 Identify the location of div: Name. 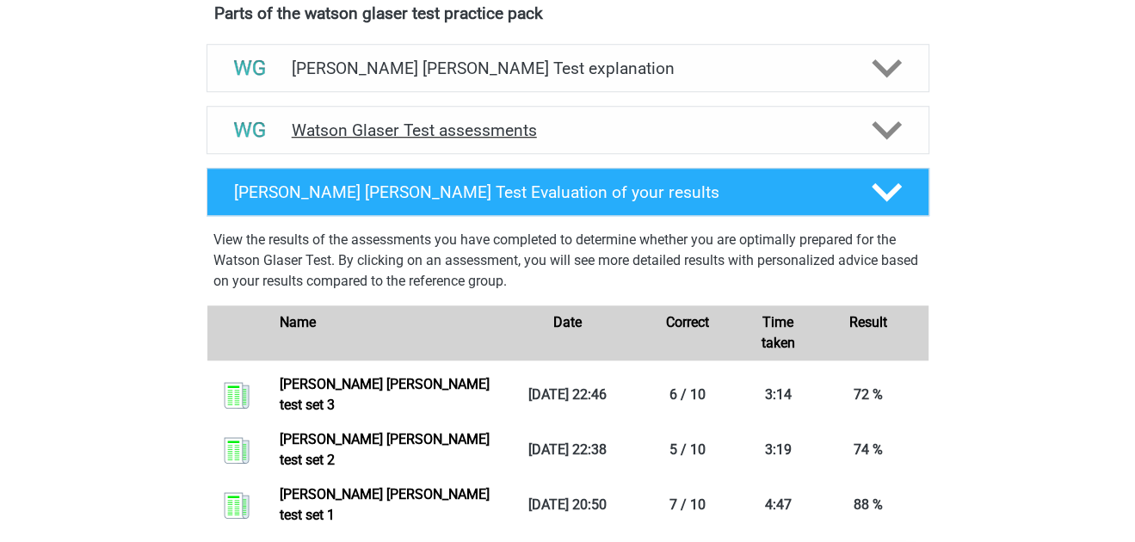
(386, 333).